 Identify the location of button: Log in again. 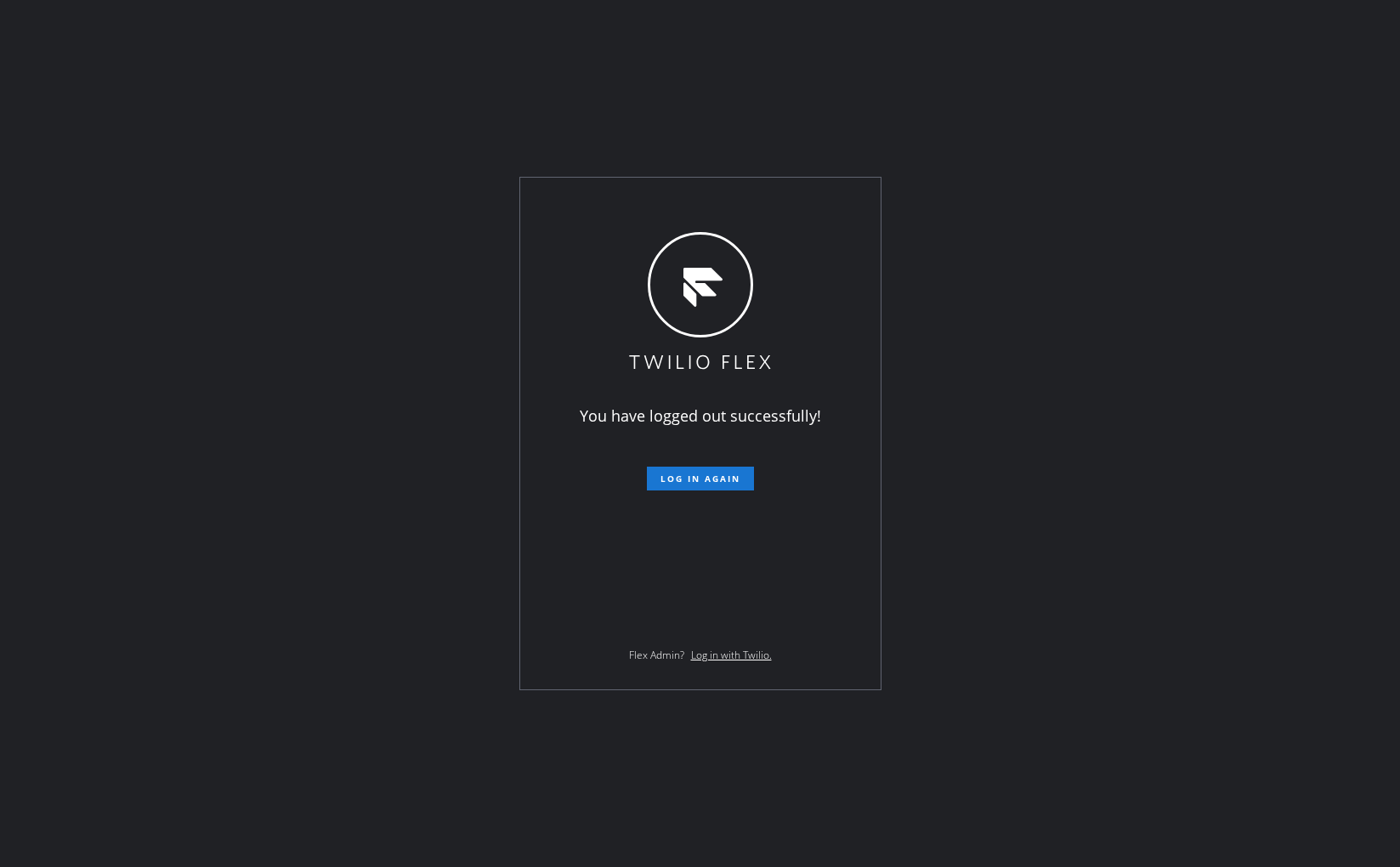
(700, 478).